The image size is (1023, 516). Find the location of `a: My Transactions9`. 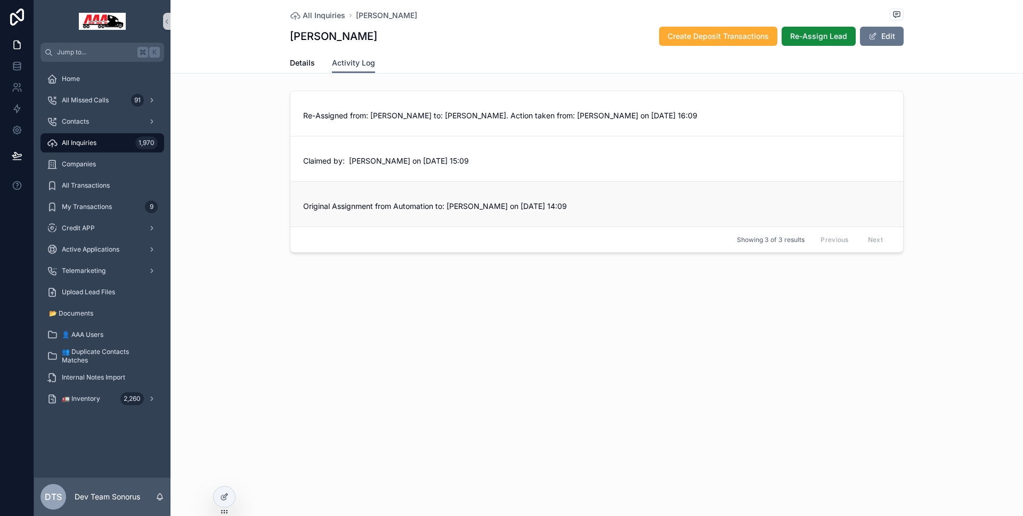

a: My Transactions9 is located at coordinates (102, 207).